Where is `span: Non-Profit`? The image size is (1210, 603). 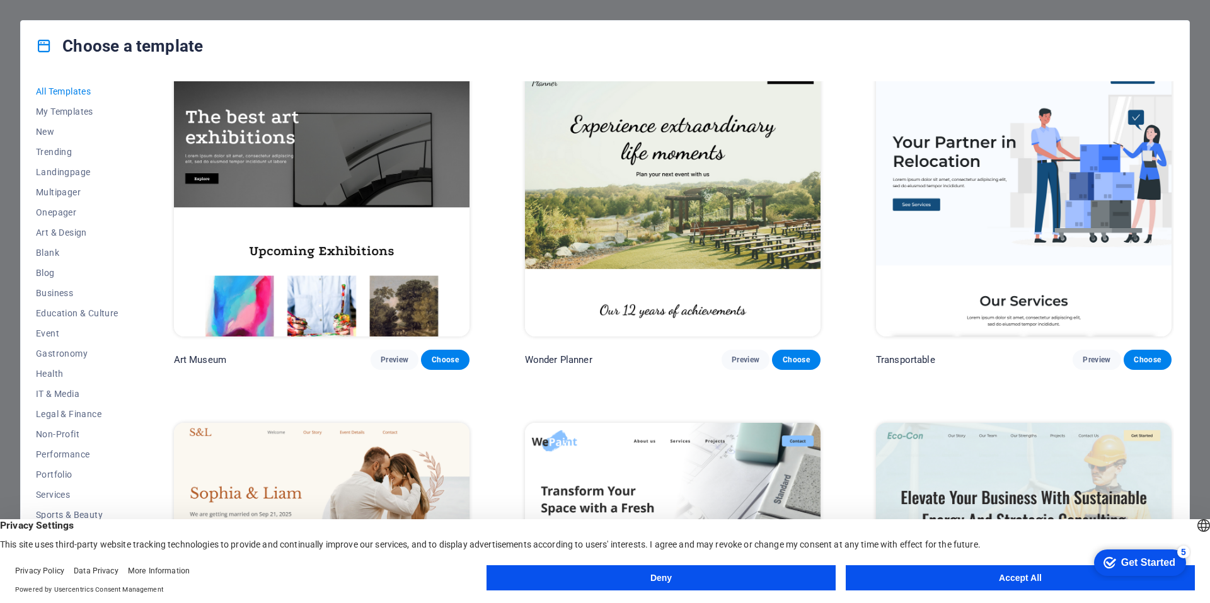
span: Non-Profit is located at coordinates (77, 434).